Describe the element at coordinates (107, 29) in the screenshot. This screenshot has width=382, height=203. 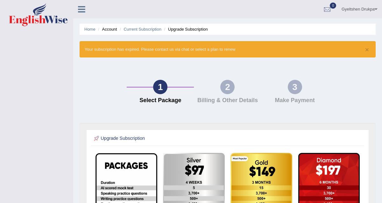
I see `li: Account` at that location.